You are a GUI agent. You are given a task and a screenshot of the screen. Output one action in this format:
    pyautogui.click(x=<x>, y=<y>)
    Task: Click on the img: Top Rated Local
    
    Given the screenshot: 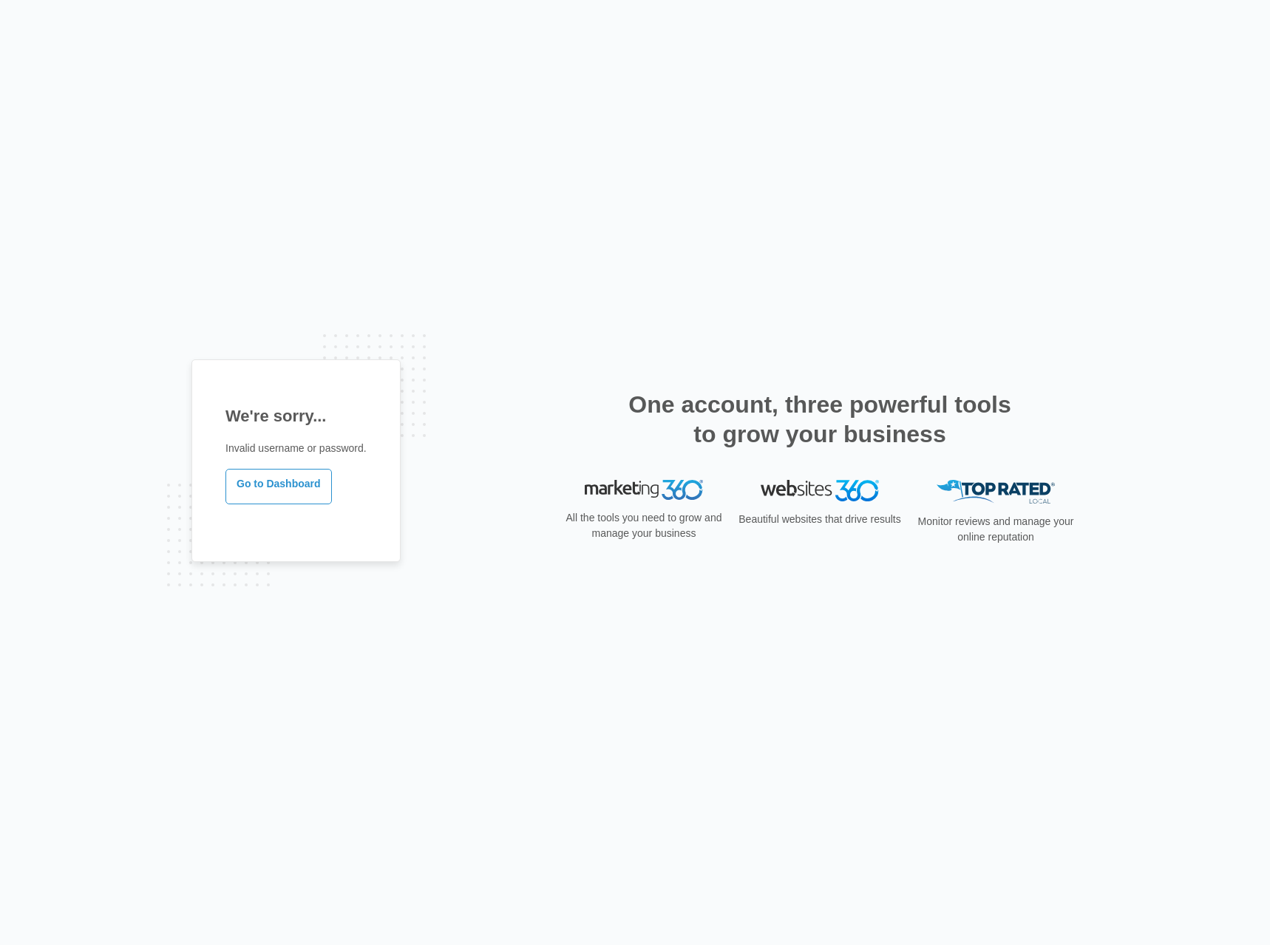 What is the action you would take?
    pyautogui.click(x=996, y=492)
    